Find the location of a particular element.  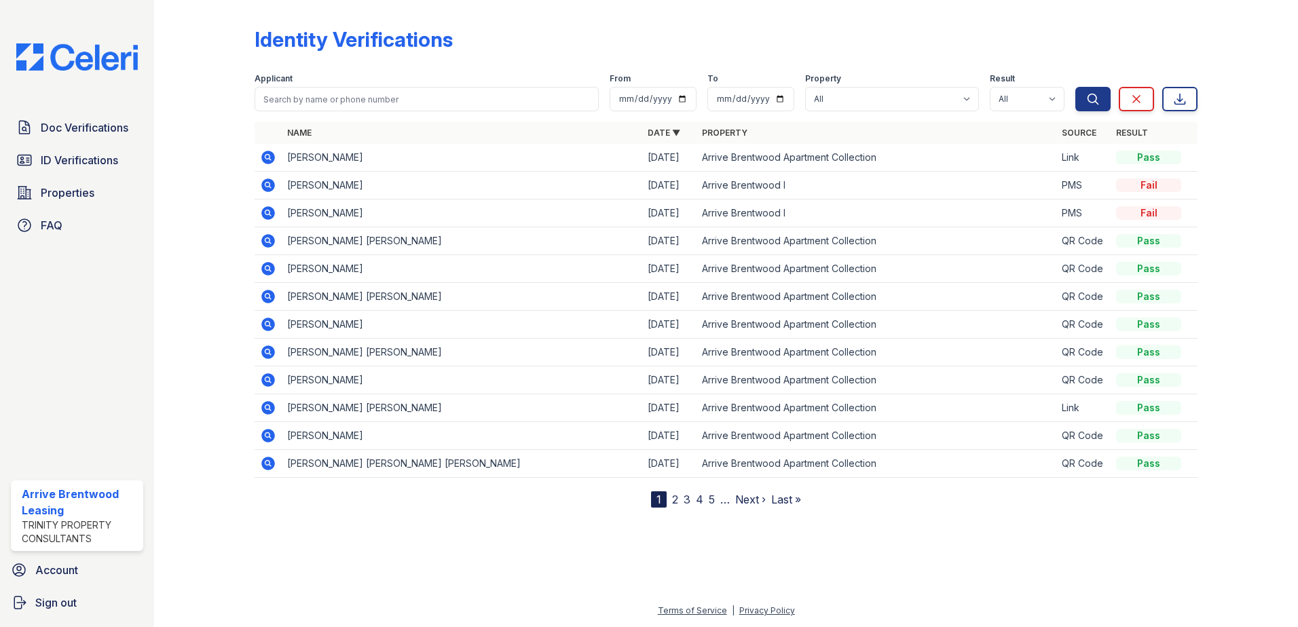

div: Arrive Brentwood Leasing is located at coordinates (79, 502).